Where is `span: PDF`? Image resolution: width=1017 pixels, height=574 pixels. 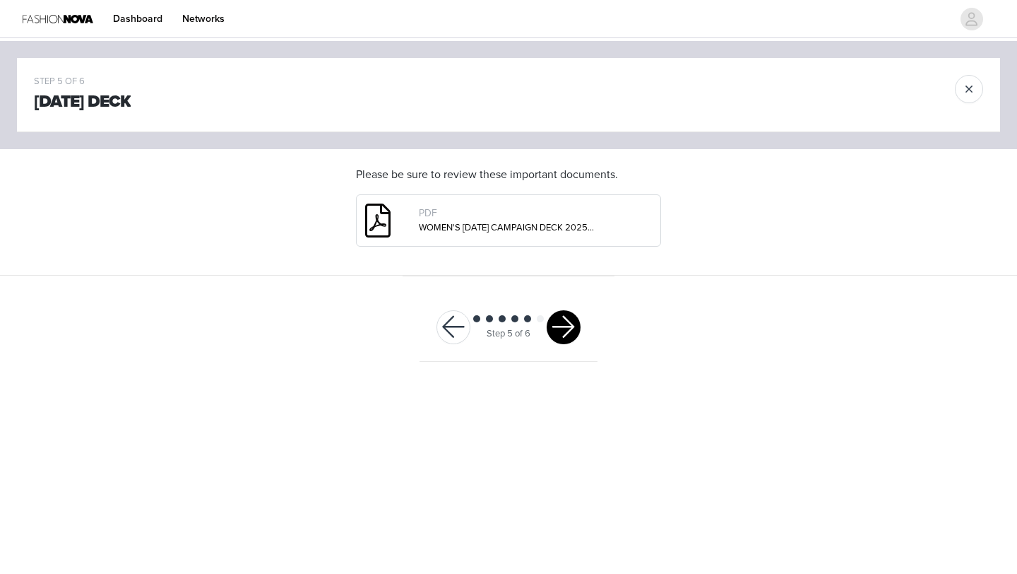 span: PDF is located at coordinates (428, 213).